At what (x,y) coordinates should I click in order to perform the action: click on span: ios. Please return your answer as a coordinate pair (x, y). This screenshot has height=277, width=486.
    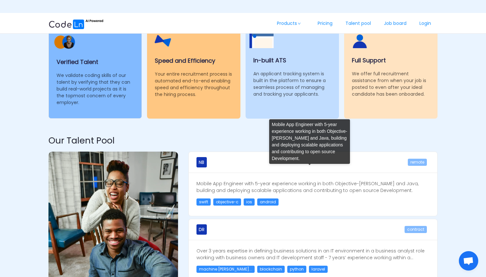
    Looking at the image, I should click on (249, 202).